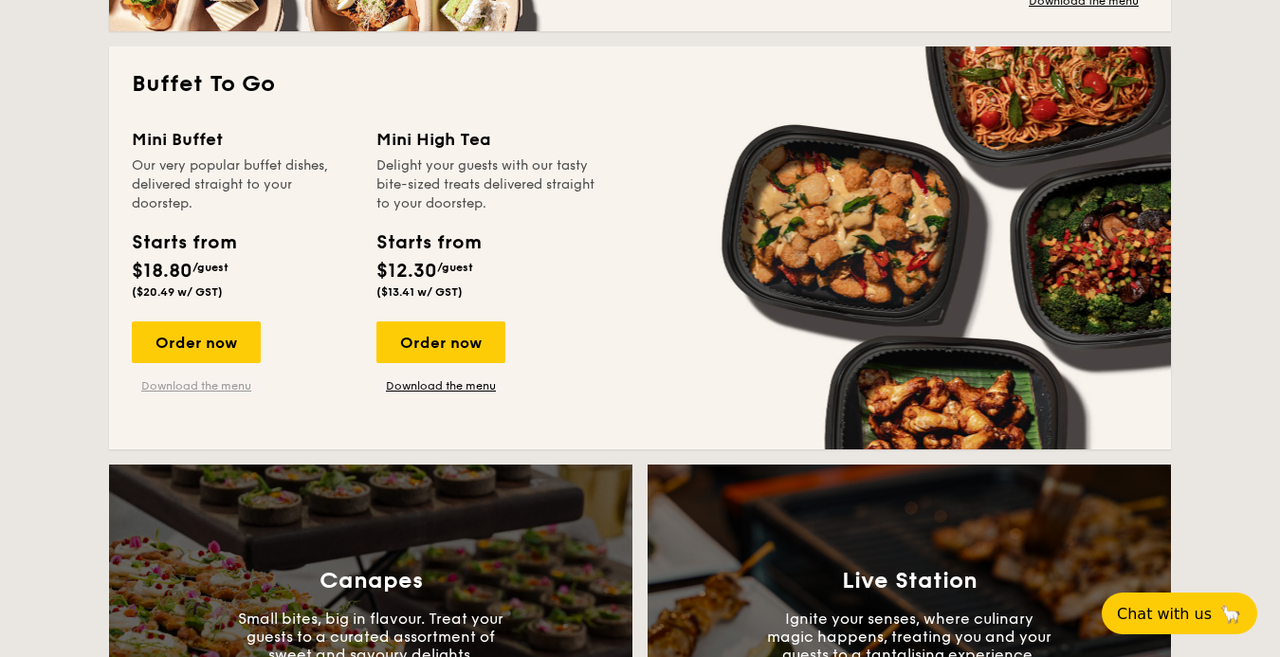 The width and height of the screenshot is (1280, 657). What do you see at coordinates (1164, 613) in the screenshot?
I see `span: Chat with us` at bounding box center [1164, 613].